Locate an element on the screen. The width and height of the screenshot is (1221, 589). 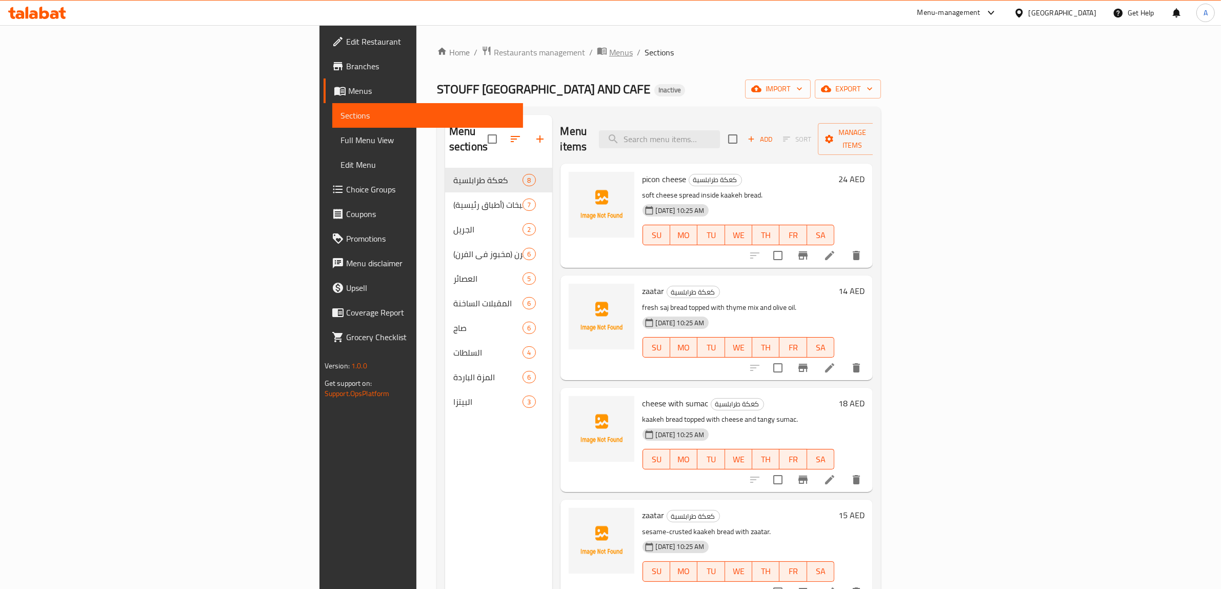
span: Select all sections is located at coordinates (492, 139).